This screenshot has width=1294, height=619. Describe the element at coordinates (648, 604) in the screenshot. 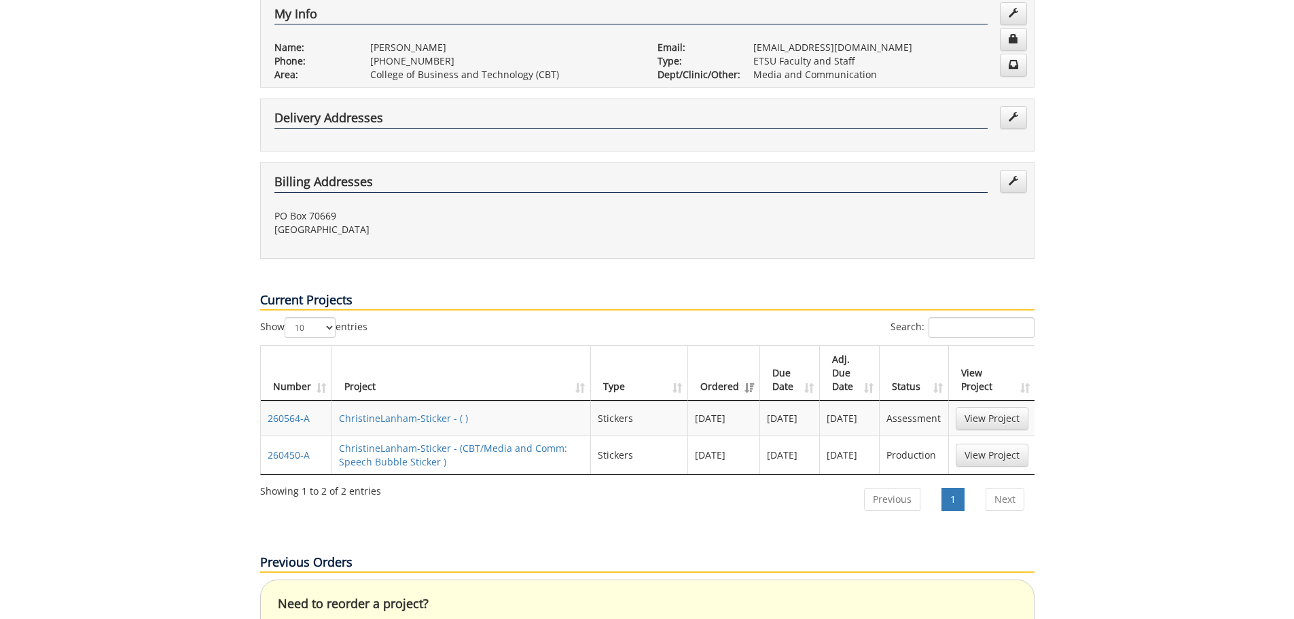

I see `h4: Need to reorder a project?` at that location.